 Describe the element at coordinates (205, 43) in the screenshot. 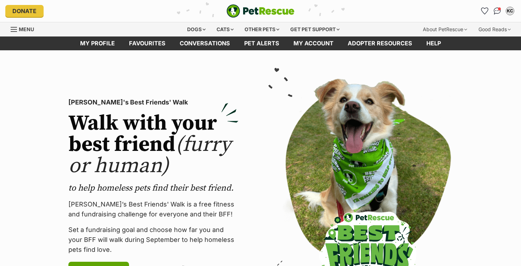

I see `a: conversations` at that location.